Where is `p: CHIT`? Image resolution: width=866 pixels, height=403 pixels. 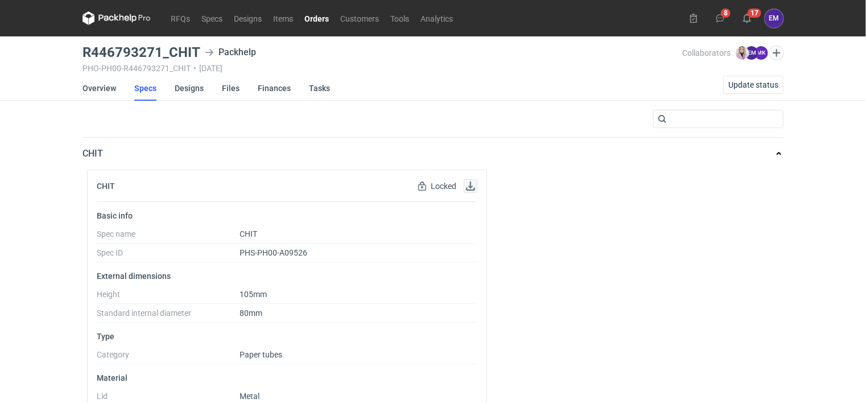 p: CHIT is located at coordinates (93, 154).